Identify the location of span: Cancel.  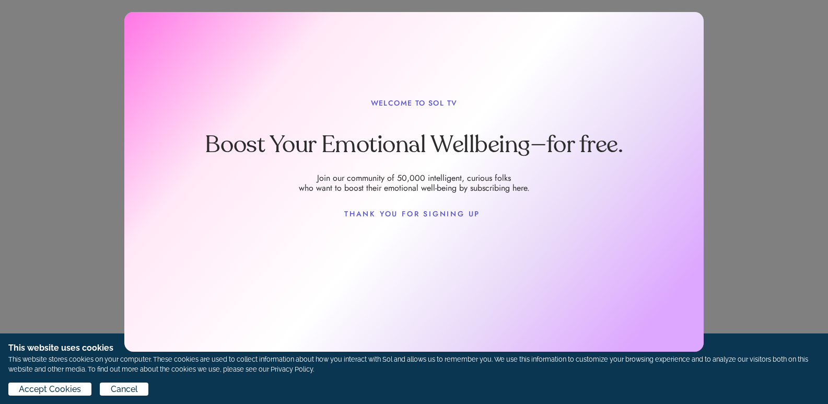
(124, 389).